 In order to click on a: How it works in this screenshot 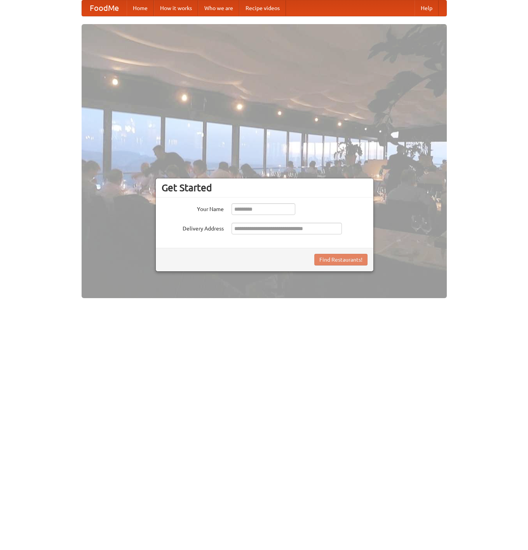, I will do `click(176, 8)`.